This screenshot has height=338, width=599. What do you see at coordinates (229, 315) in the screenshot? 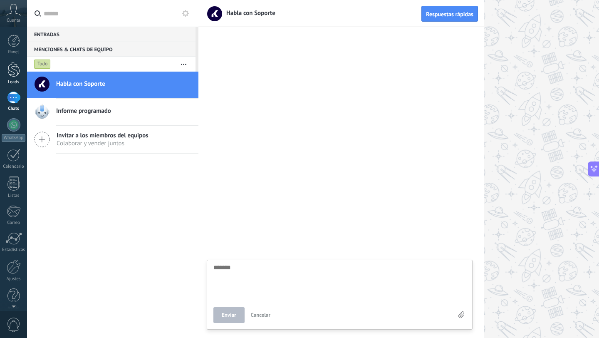
I see `span: Enviar` at bounding box center [229, 315].